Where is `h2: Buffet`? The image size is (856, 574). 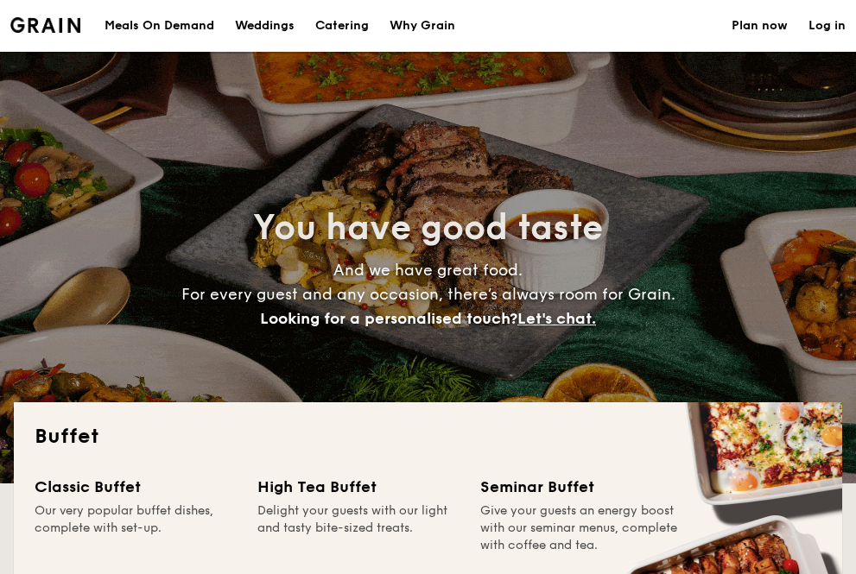
h2: Buffet is located at coordinates (428, 437).